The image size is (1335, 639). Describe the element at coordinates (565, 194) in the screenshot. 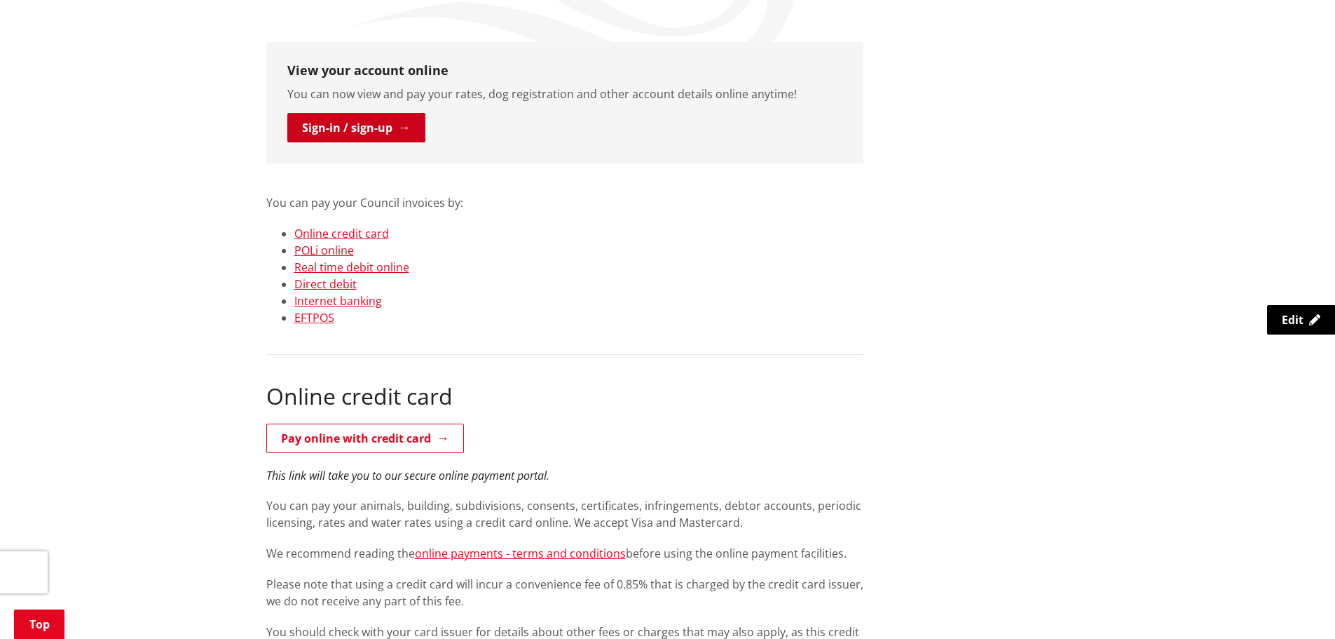

I see `p: You can pay your Council invoices by:` at that location.